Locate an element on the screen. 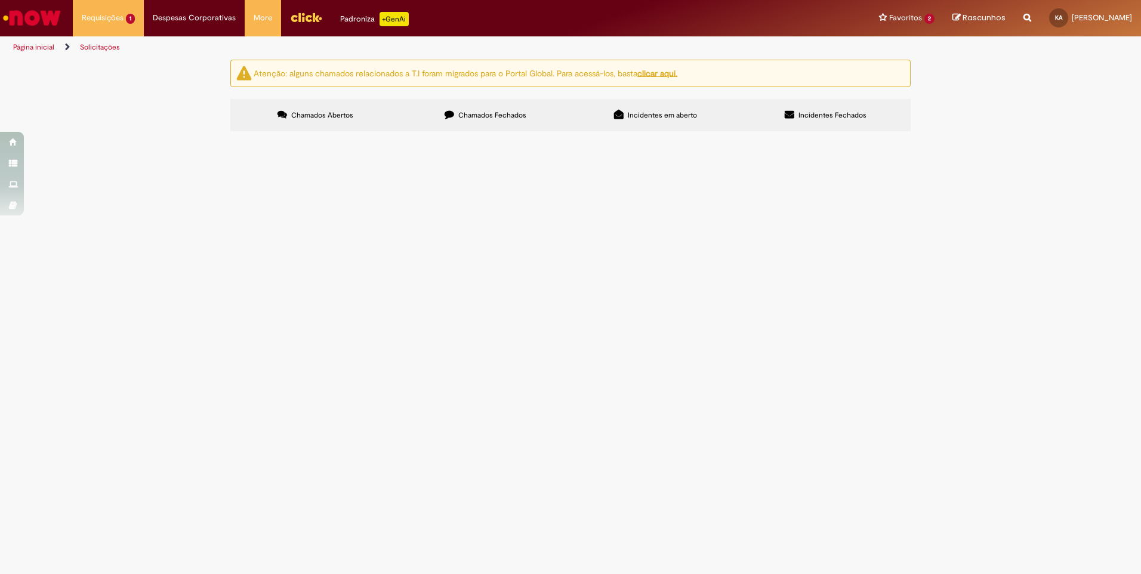  span: Chamados Abertos is located at coordinates (322, 115).